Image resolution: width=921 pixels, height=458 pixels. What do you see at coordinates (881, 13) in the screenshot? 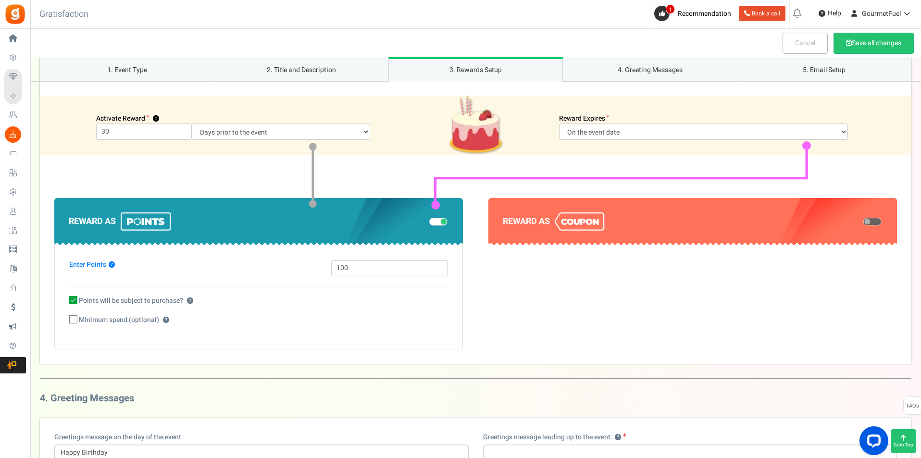
I see `span: GourmetFuel` at bounding box center [881, 13].